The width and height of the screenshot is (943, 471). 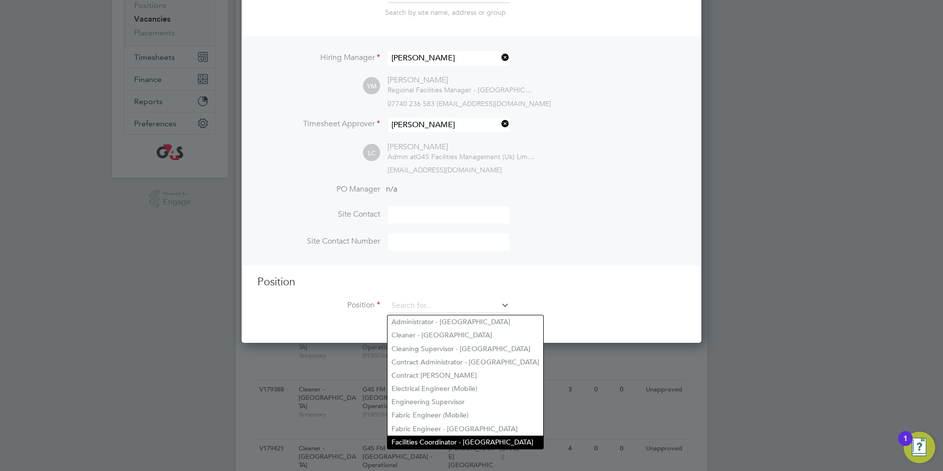 I want to click on label: PO Manager, so click(x=319, y=189).